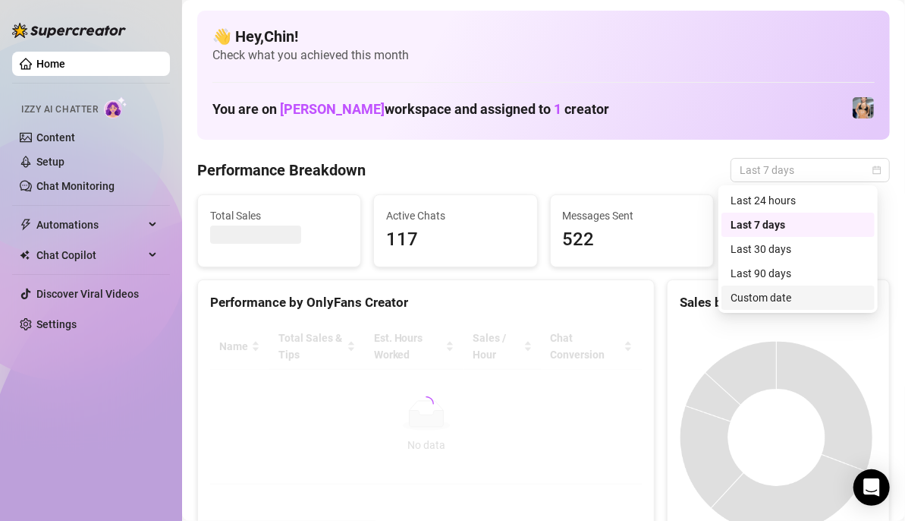 This screenshot has width=905, height=521. I want to click on span: 522, so click(632, 240).